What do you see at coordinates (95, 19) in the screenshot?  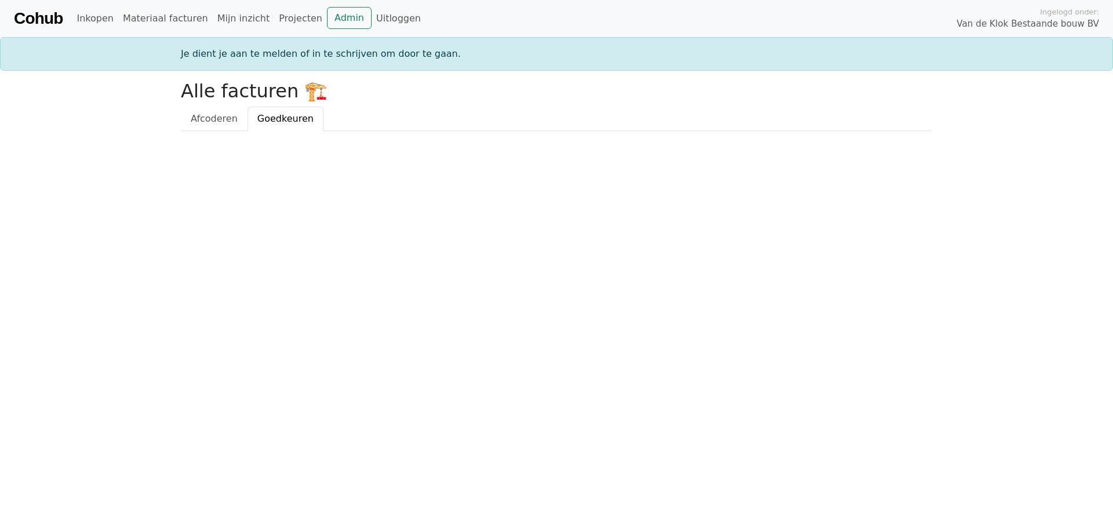 I see `a: Inkopen` at bounding box center [95, 19].